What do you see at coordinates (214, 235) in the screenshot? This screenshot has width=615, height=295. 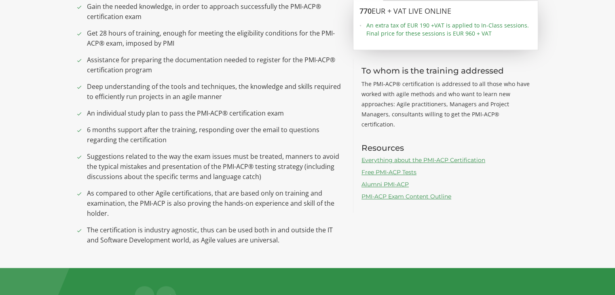 I see `span: The certification is industry agnostic, thus can be used both in and outside the IT and Software ...` at bounding box center [214, 235].